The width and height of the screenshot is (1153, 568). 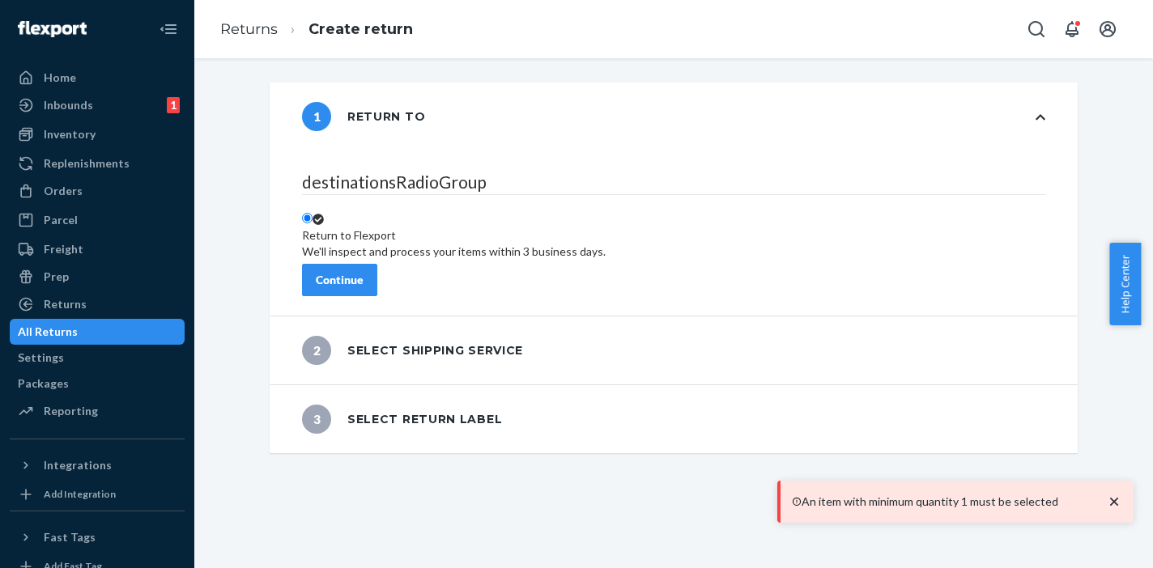 I want to click on input: Return to FlexportWe'll inspect and process your items within 3 business days., so click(x=307, y=218).